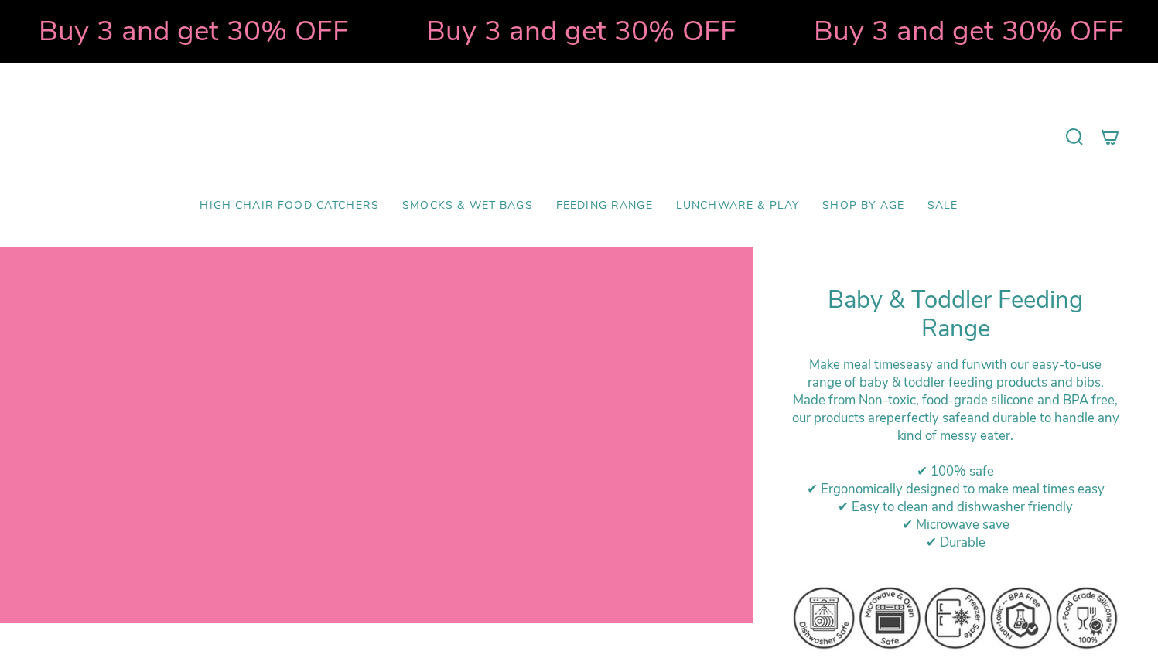  Describe the element at coordinates (578, 137) in the screenshot. I see `a: Mumma’s Little Helpers` at that location.